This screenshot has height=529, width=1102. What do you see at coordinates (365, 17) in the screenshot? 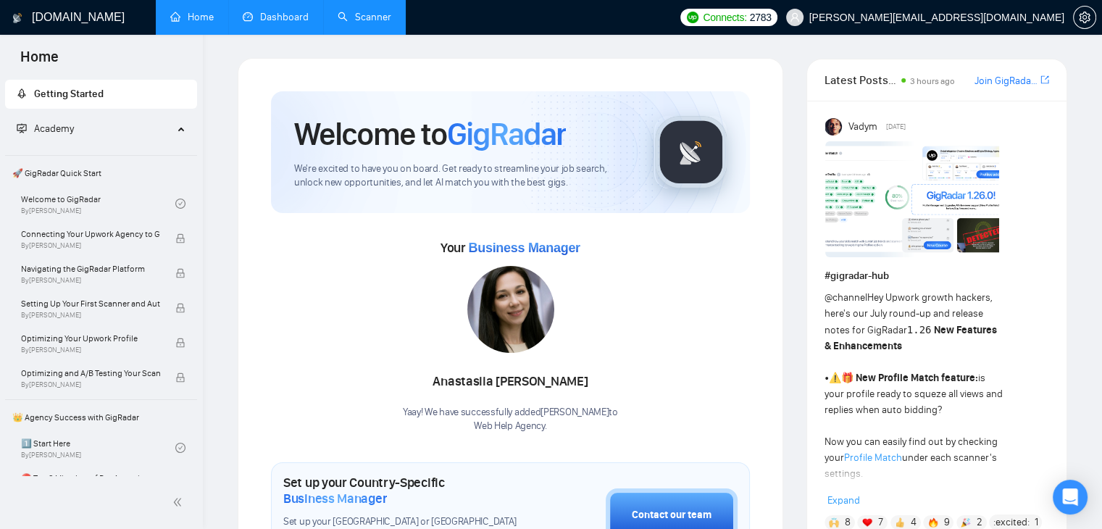
I see `a: searchScanner` at bounding box center [365, 17].